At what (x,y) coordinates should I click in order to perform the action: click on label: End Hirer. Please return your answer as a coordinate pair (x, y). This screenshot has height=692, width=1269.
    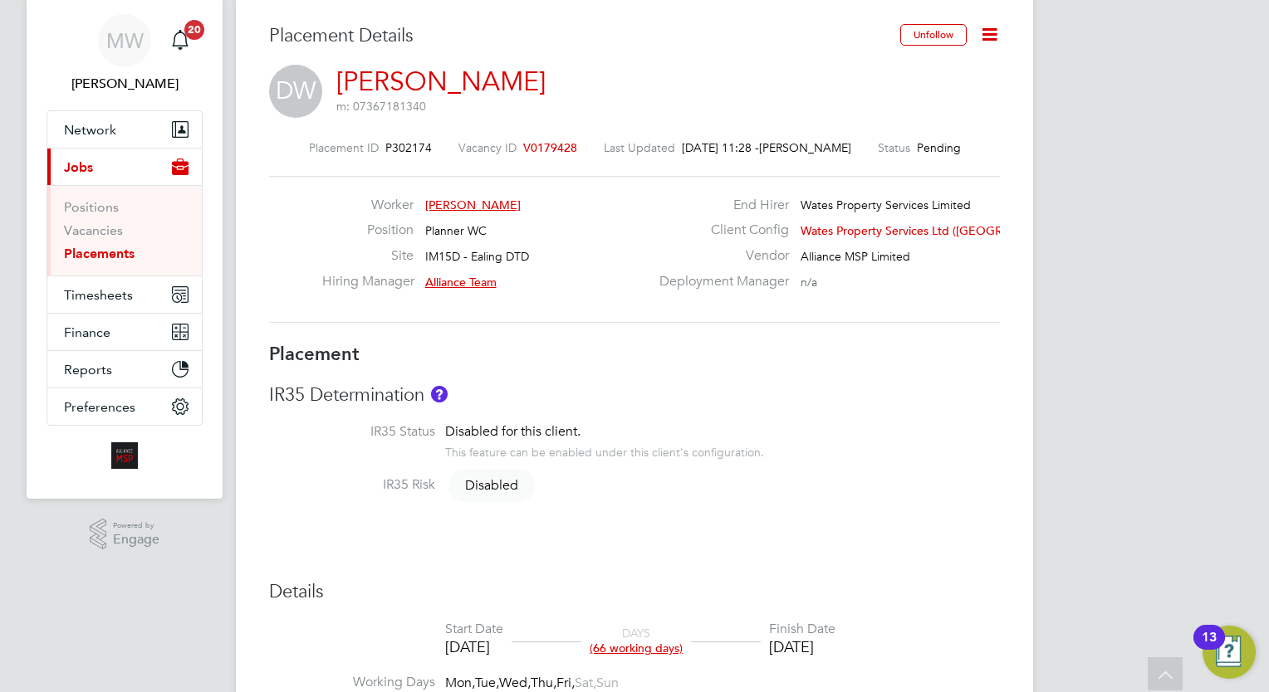
    Looking at the image, I should click on (719, 205).